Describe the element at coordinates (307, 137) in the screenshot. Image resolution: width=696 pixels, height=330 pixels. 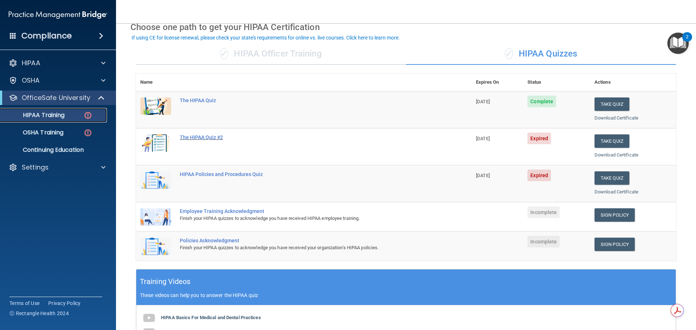
I see `div: The HIPAA Quiz #2` at that location.